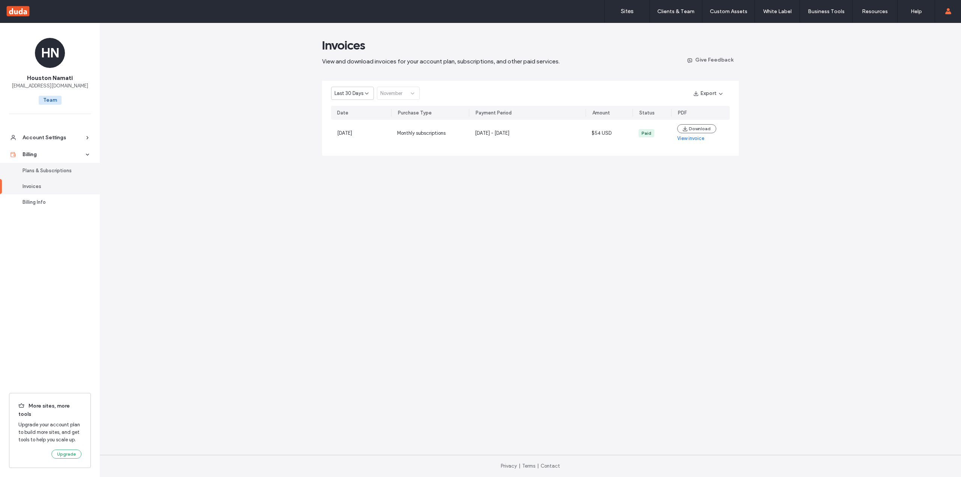  What do you see at coordinates (53, 202) in the screenshot?
I see `div: Billing Info` at bounding box center [53, 202].